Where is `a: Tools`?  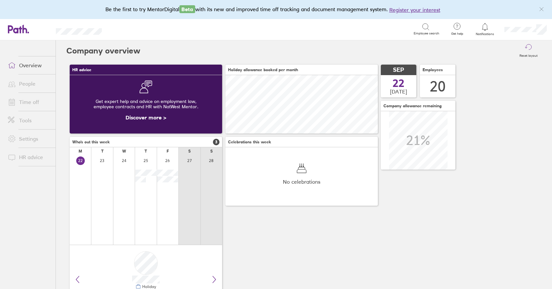 a: Tools is located at coordinates (29, 121).